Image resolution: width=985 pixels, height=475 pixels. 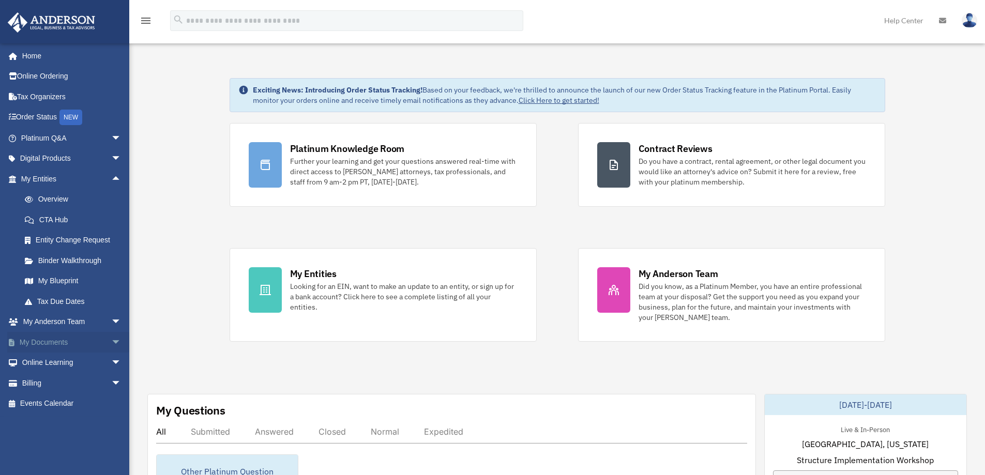 I want to click on div: Based on your feedback, we're thrilled to announce the launch of our new Order Status Tracking fe..., so click(x=565, y=95).